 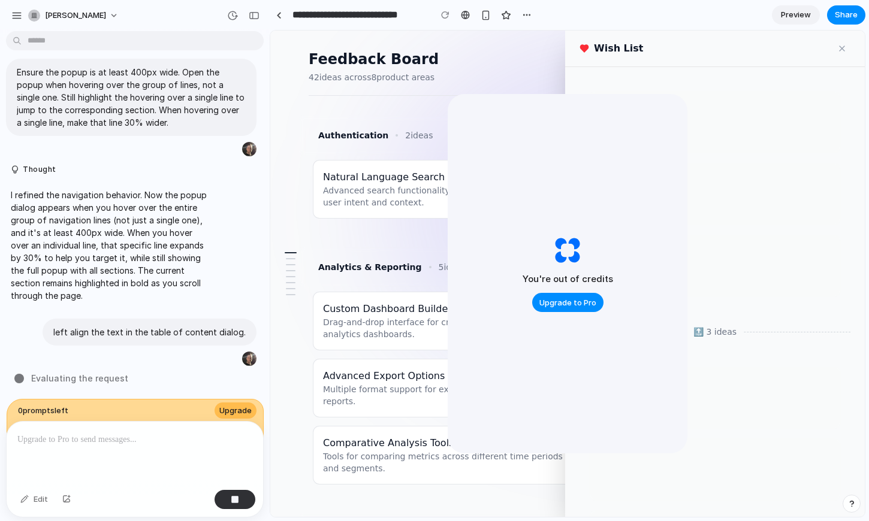 What do you see at coordinates (568, 279) in the screenshot?
I see `h2: You're out of credits` at bounding box center [568, 279].